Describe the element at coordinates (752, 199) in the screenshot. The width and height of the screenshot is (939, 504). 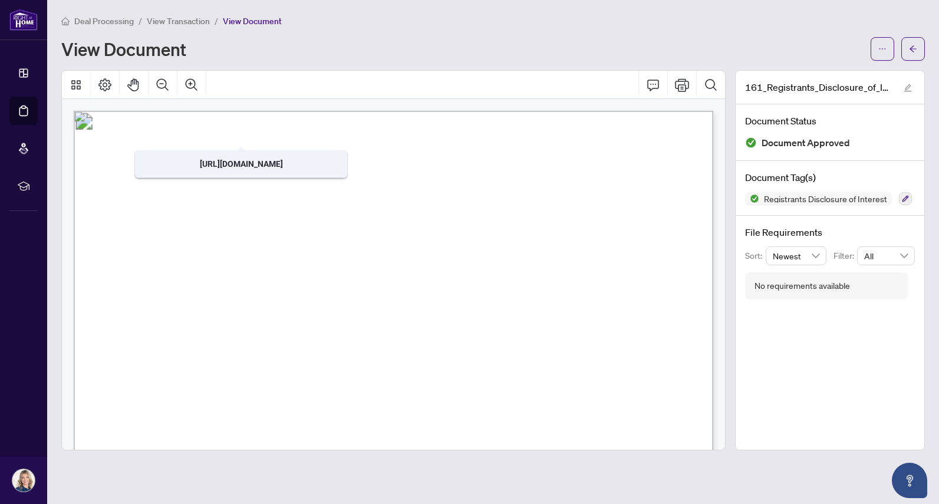
I see `img: Status Icon` at that location.